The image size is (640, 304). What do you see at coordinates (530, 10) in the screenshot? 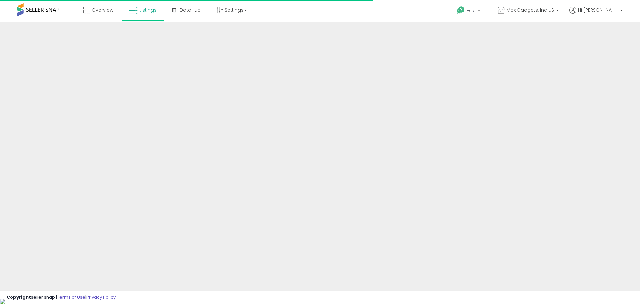
I see `span: MaxiGadgets, Inc US` at bounding box center [530, 10].